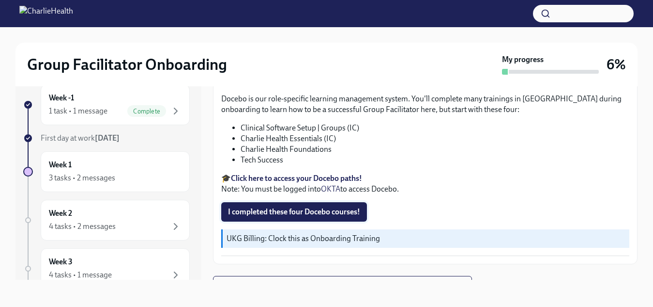 The height and width of the screenshot is (307, 653). I want to click on div: 1 task • 1 message, so click(78, 111).